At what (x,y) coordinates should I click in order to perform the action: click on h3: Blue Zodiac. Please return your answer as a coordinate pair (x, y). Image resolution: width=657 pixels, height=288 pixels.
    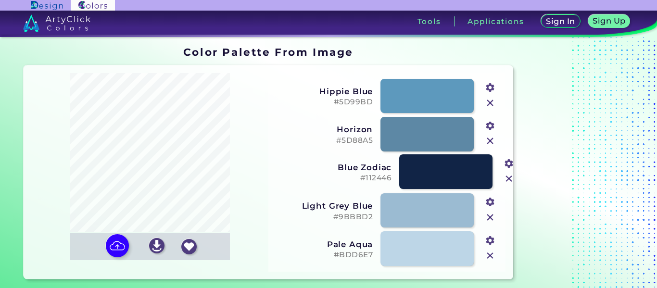
    Looking at the image, I should click on (342, 167).